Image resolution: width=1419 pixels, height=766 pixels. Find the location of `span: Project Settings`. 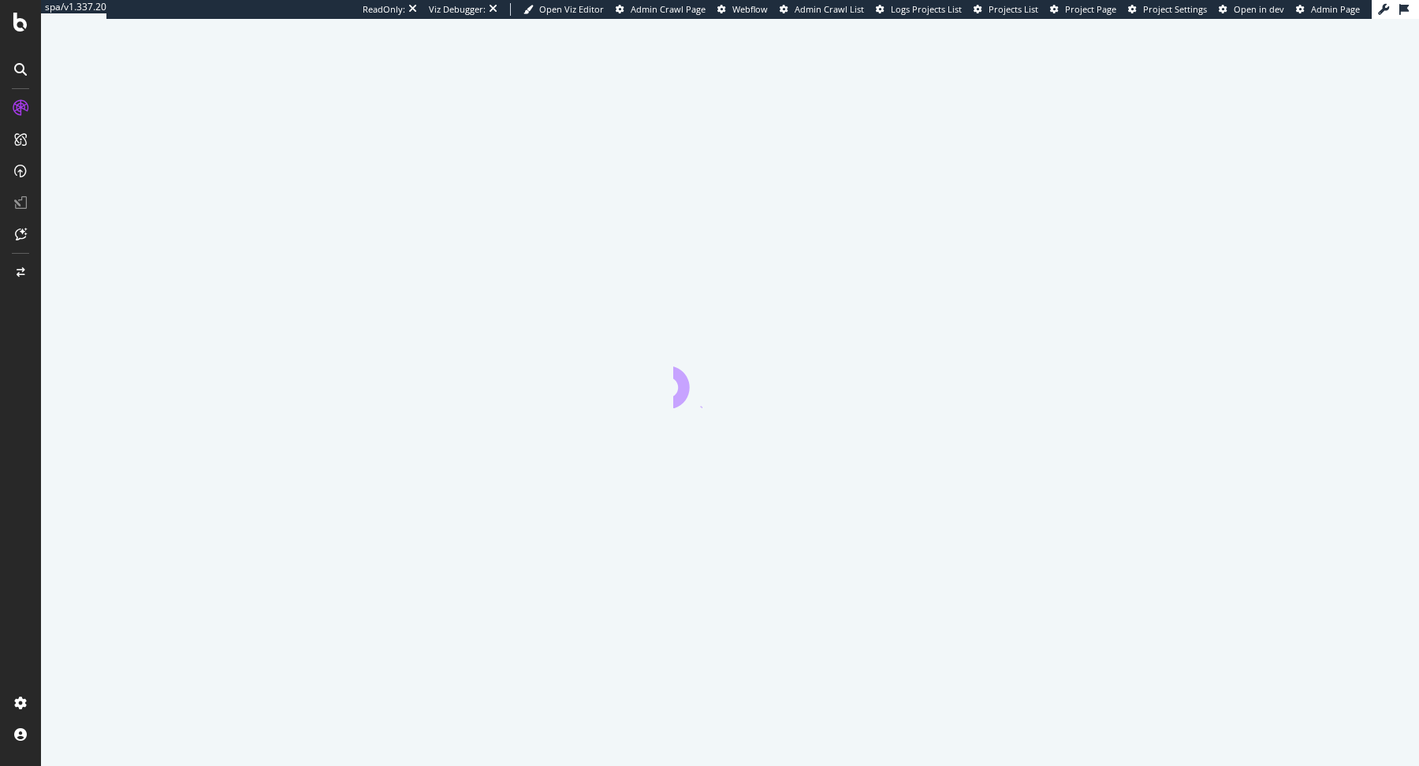

span: Project Settings is located at coordinates (1175, 9).